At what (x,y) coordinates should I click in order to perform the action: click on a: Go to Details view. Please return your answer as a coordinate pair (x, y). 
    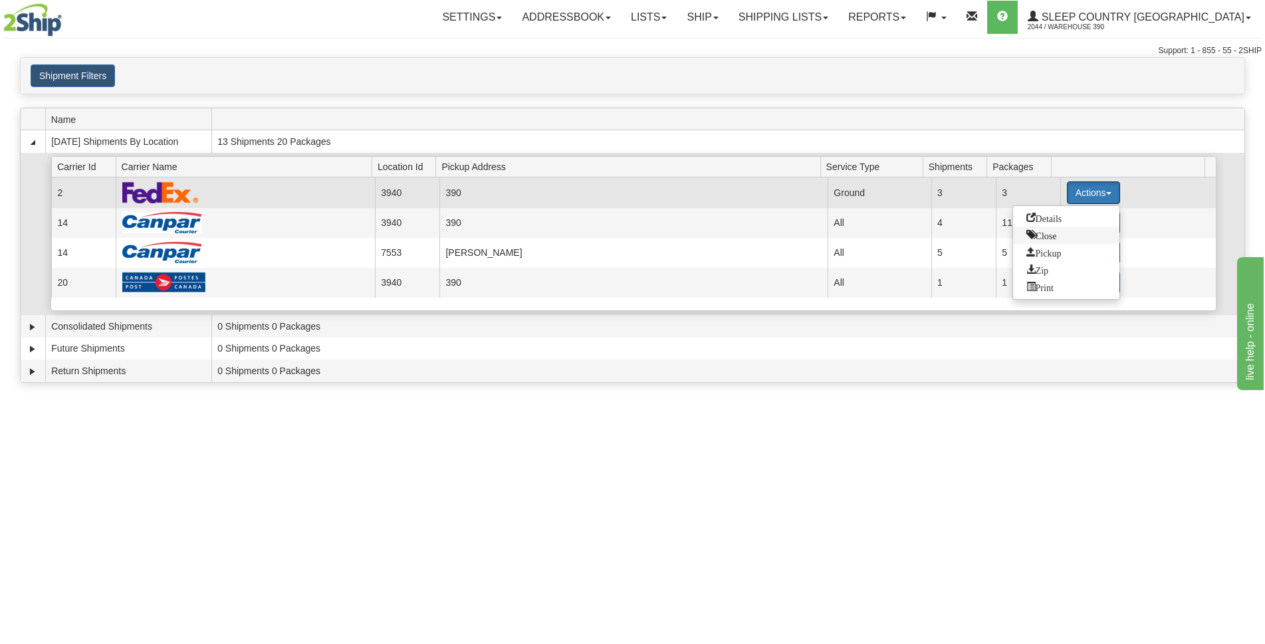
    Looking at the image, I should click on (1066, 218).